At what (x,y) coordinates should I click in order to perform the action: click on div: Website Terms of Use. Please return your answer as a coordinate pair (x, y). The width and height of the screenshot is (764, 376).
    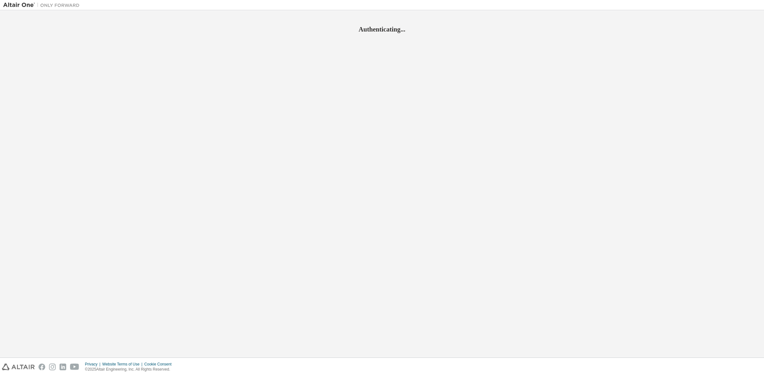
    Looking at the image, I should click on (123, 364).